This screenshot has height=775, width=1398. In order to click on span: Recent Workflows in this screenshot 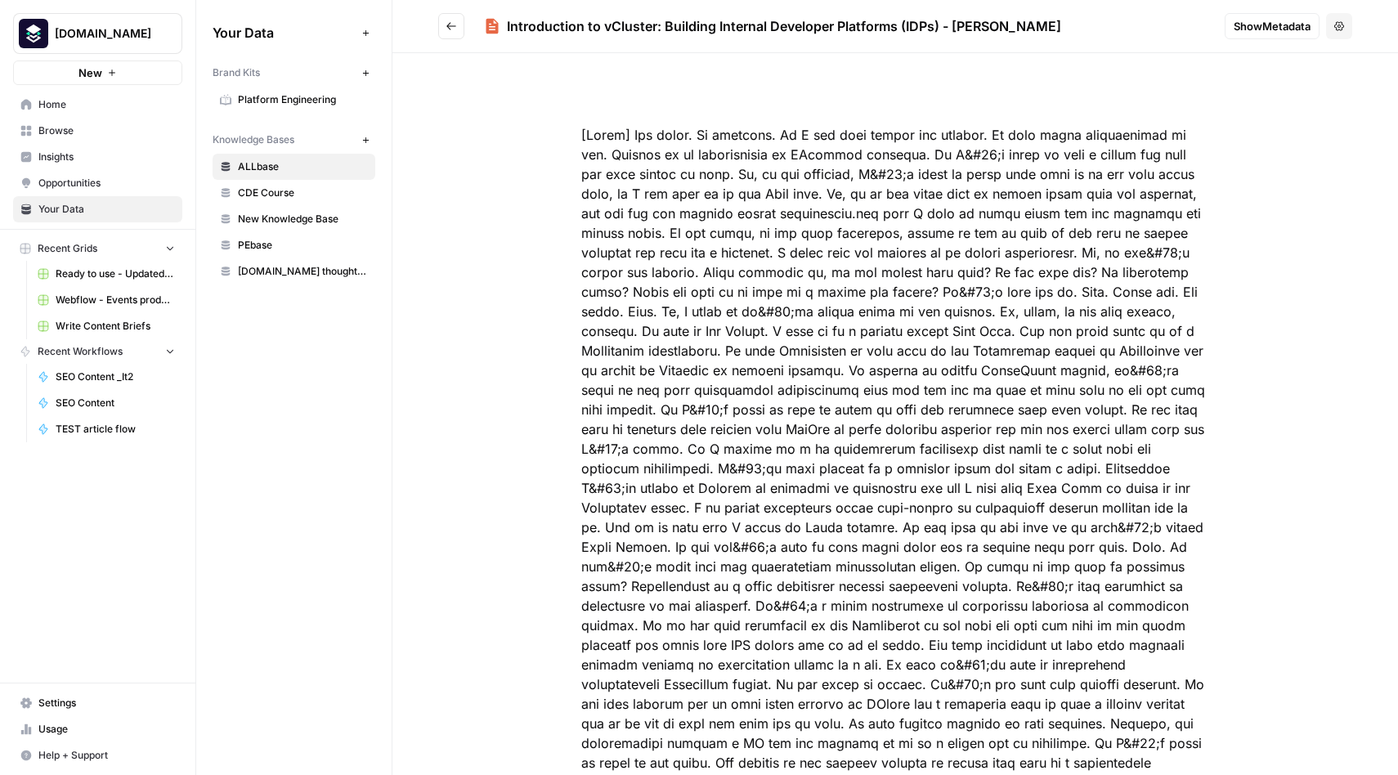, I will do `click(80, 352)`.